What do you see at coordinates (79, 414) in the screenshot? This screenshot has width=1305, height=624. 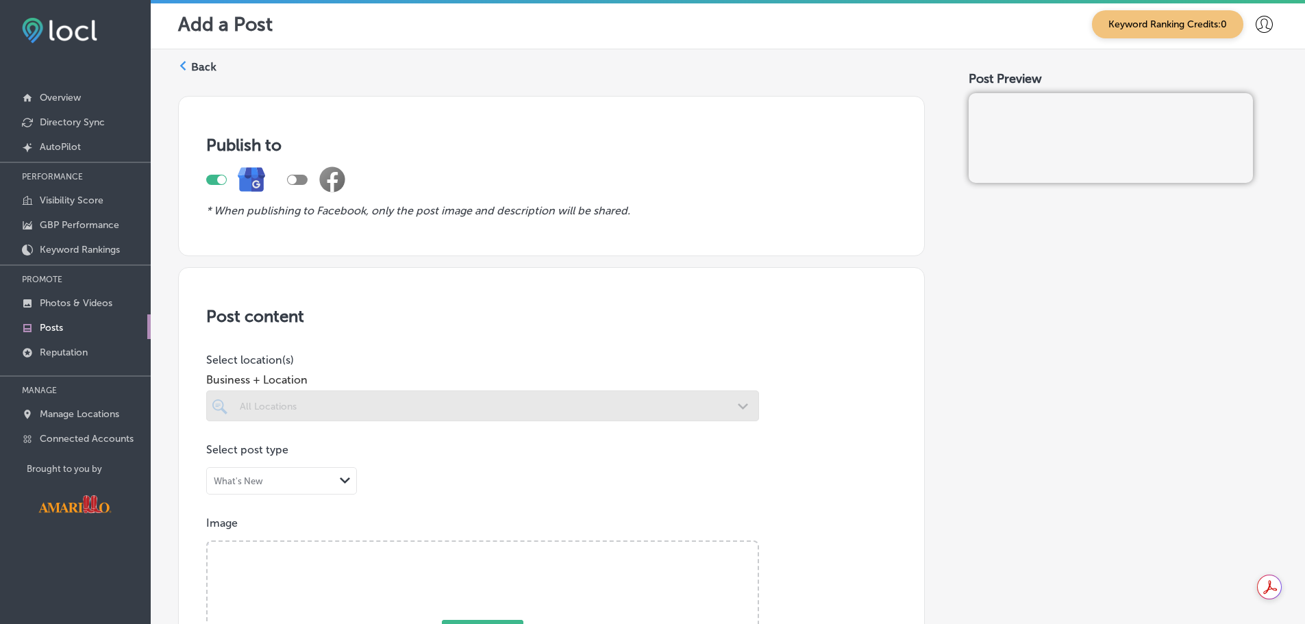 I see `p: Manage Locations` at bounding box center [79, 414].